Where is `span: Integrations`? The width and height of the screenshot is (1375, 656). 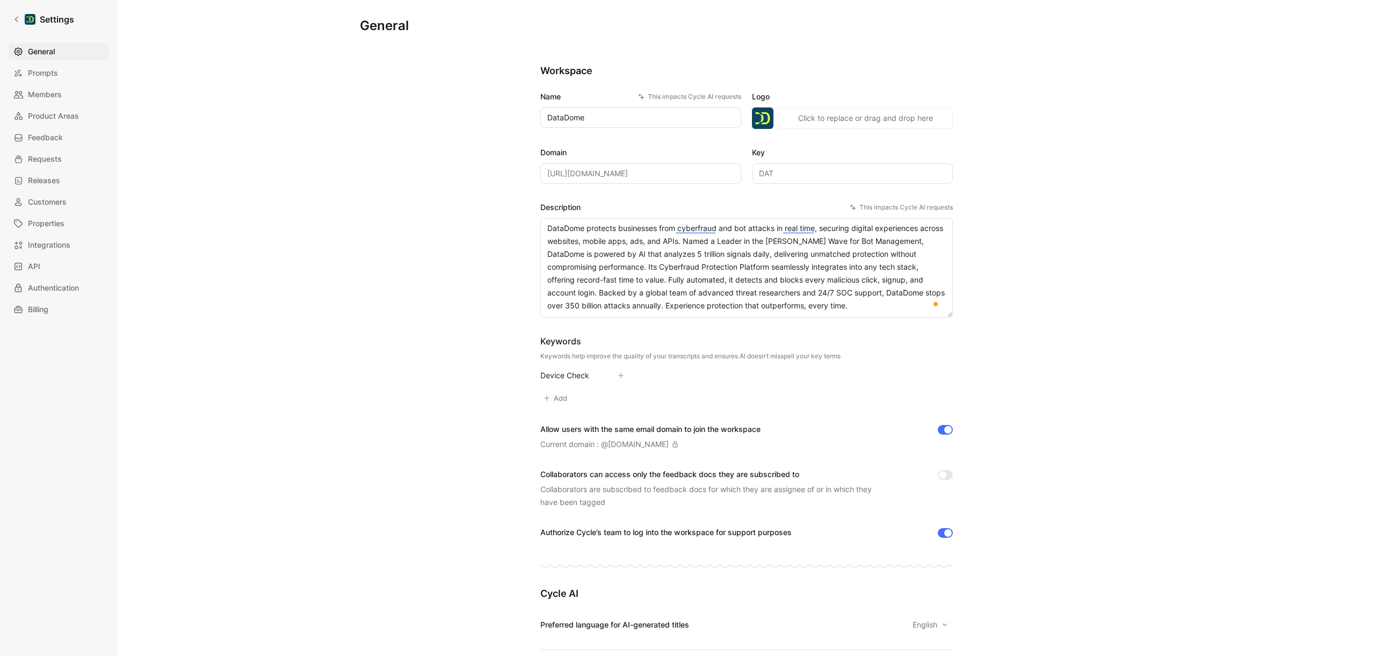 span: Integrations is located at coordinates (49, 245).